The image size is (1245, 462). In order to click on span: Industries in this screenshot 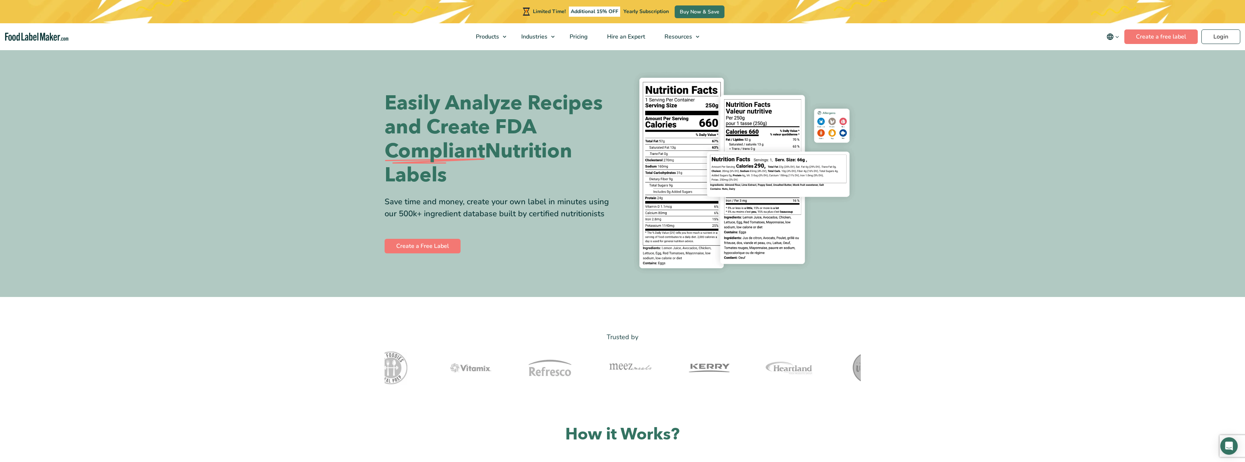, I will do `click(534, 37)`.